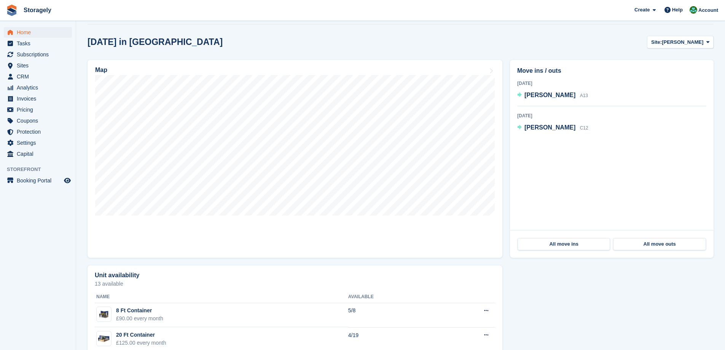 The image size is (725, 350). I want to click on span: Storefront, so click(41, 169).